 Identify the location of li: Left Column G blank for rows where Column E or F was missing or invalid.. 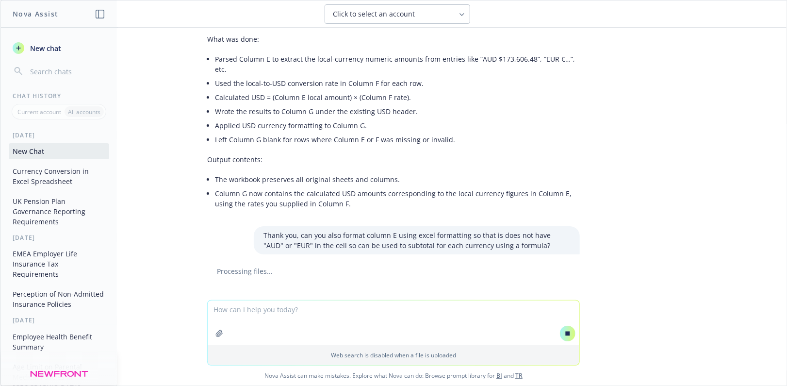
(397, 139).